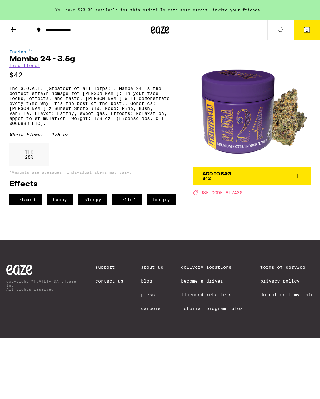 The width and height of the screenshot is (320, 399). What do you see at coordinates (212, 309) in the screenshot?
I see `a: Referral Program Rules` at bounding box center [212, 309].